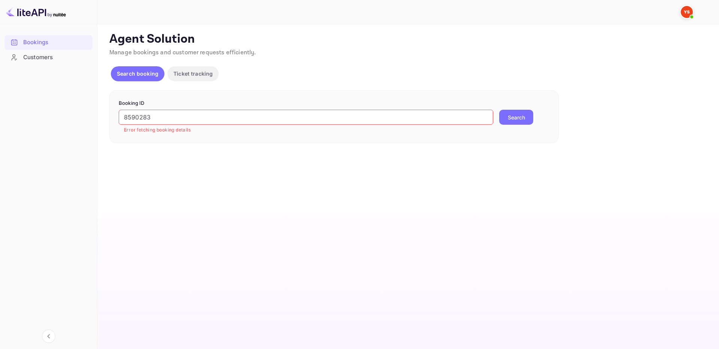 This screenshot has width=719, height=349. Describe the element at coordinates (36, 12) in the screenshot. I see `img: LiteAPI logo` at that location.